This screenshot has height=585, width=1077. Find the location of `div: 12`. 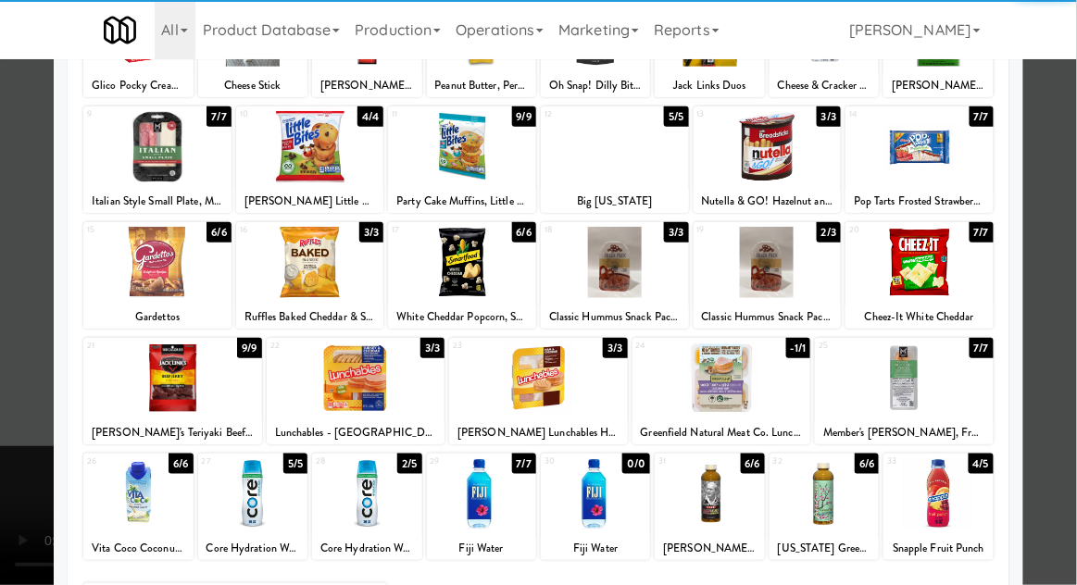

div: 12 is located at coordinates (580, 114).